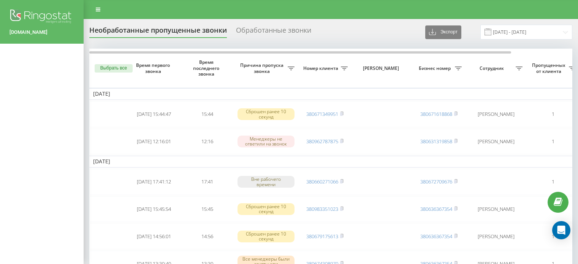 This screenshot has width=578, height=264. Describe the element at coordinates (207, 68) in the screenshot. I see `span: Время последнего звонка` at that location.